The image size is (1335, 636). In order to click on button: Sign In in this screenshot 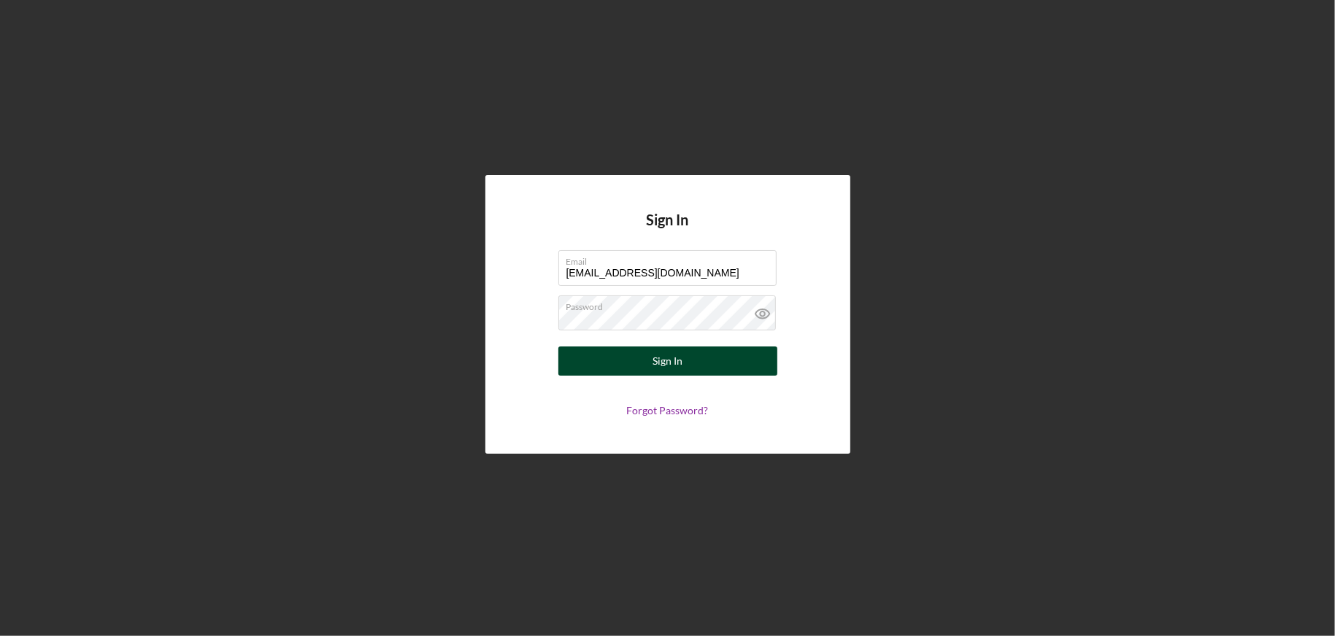, I will do `click(668, 361)`.